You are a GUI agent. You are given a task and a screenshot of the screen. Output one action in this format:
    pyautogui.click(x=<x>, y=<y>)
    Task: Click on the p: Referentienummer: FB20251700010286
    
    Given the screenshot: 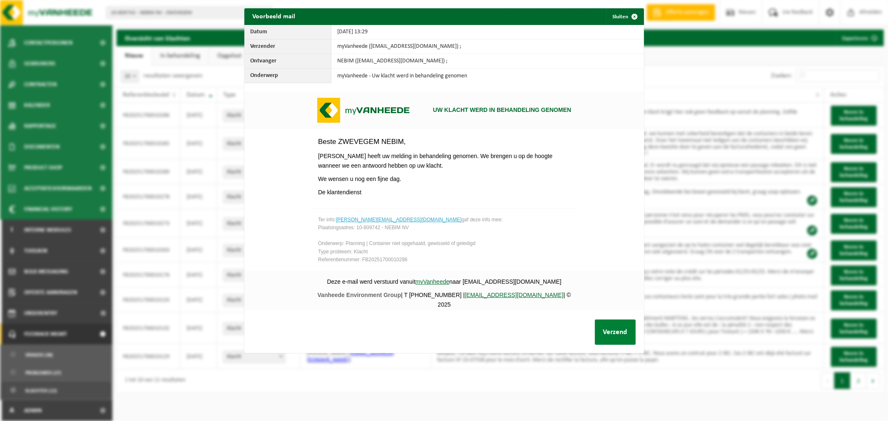 What is the action you would take?
    pyautogui.click(x=200, y=168)
    